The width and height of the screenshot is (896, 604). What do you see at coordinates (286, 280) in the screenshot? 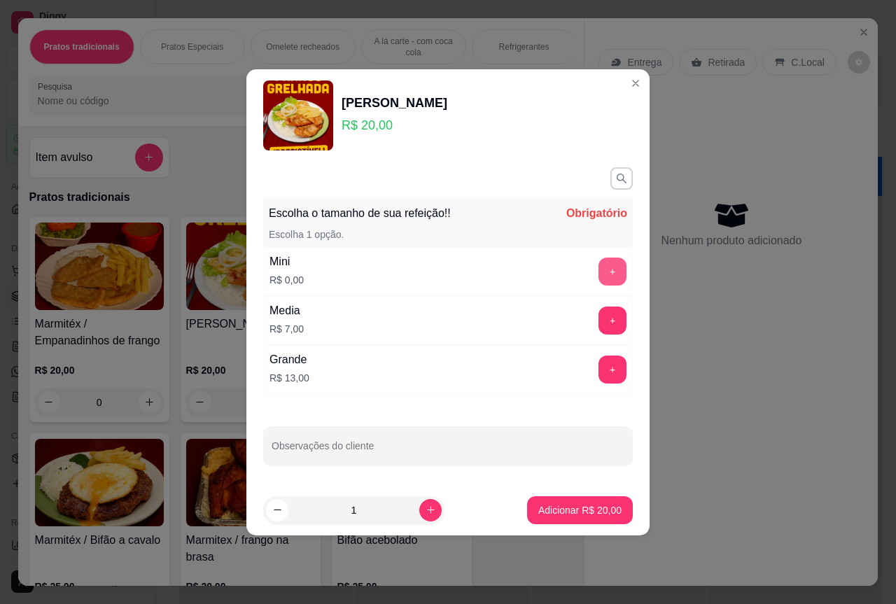
I see `p: R$ 0,00` at bounding box center [286, 280].